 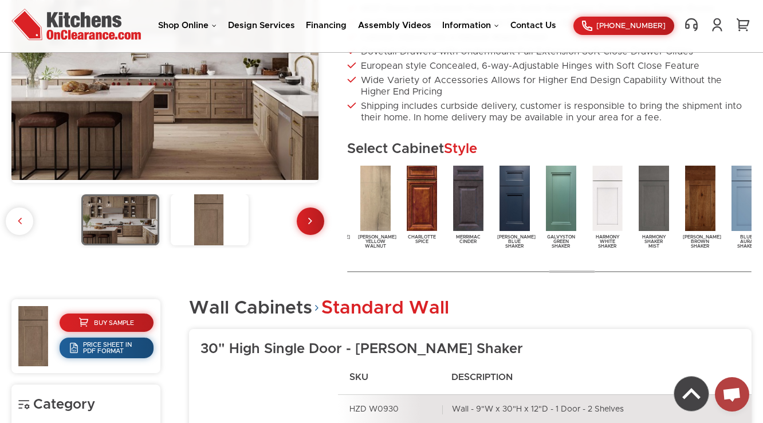 I want to click on img: Back to top, so click(x=691, y=393).